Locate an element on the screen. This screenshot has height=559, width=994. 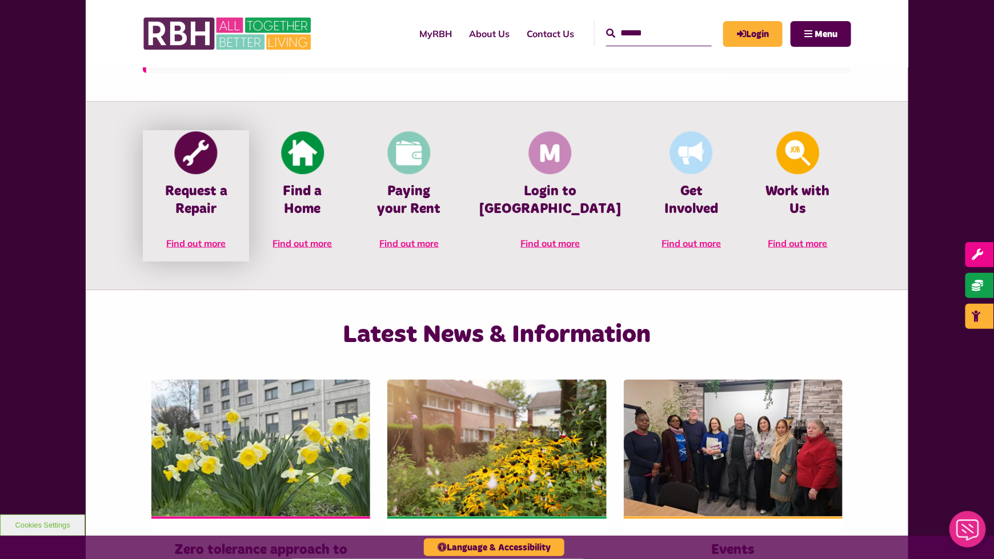
a: Looking For A Job Work with Us Find out more is located at coordinates (798, 196).